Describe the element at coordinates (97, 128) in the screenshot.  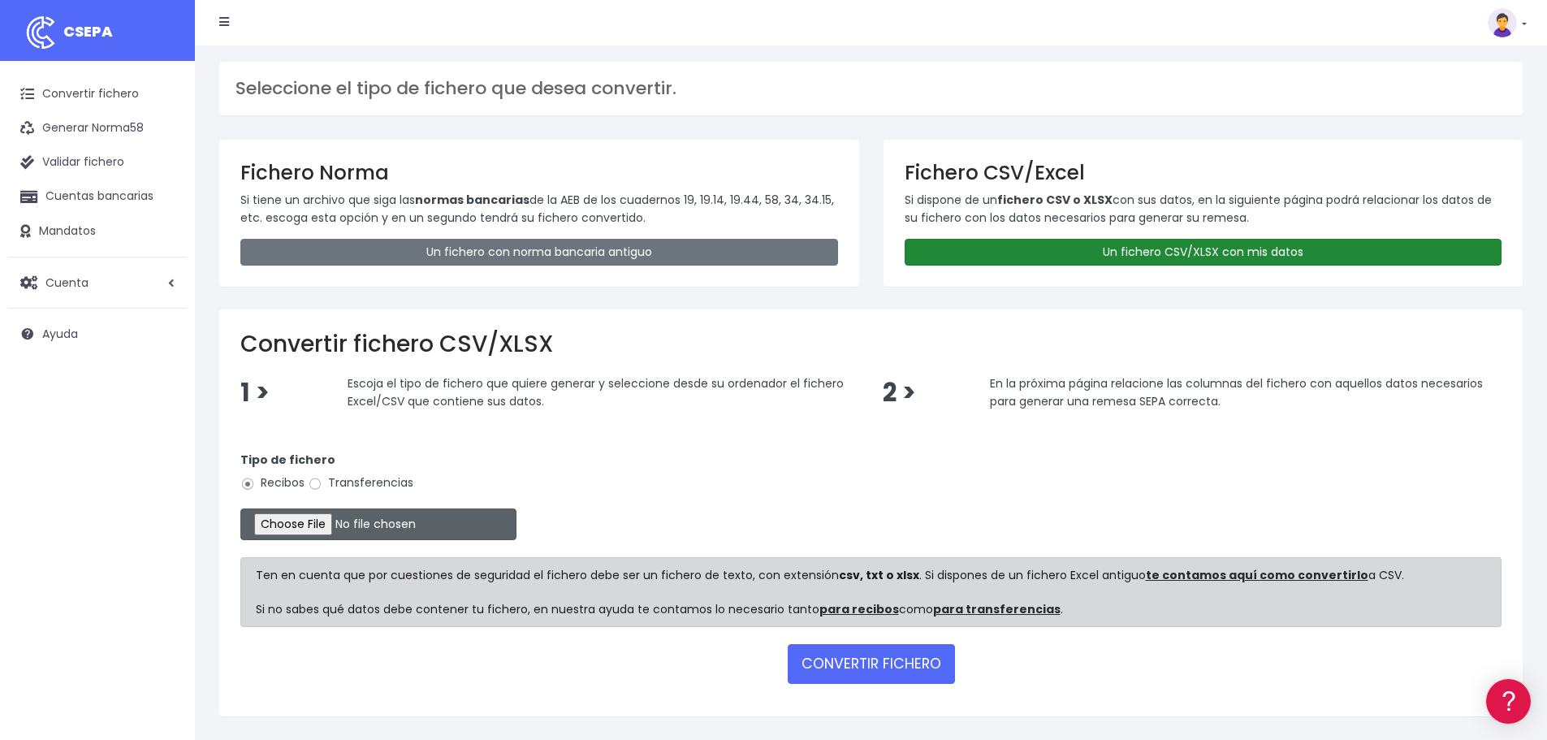
I see `a: Generar Norma58` at that location.